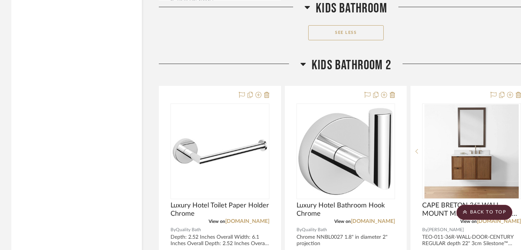 Image resolution: width=521 pixels, height=250 pixels. I want to click on scroll-to-top-button: BACK TO TOP, so click(484, 213).